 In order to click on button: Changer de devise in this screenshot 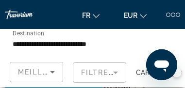, I will do `click(135, 15)`.